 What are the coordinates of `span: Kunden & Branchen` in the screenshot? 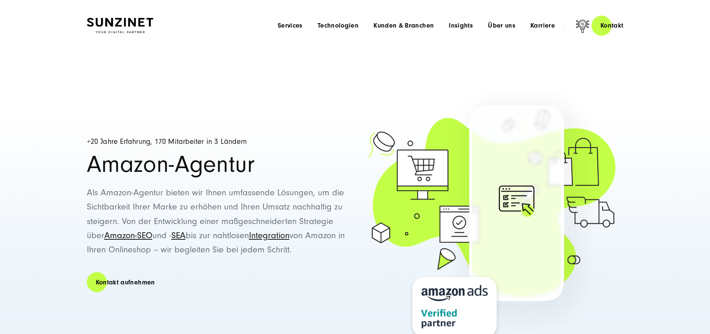 It's located at (403, 26).